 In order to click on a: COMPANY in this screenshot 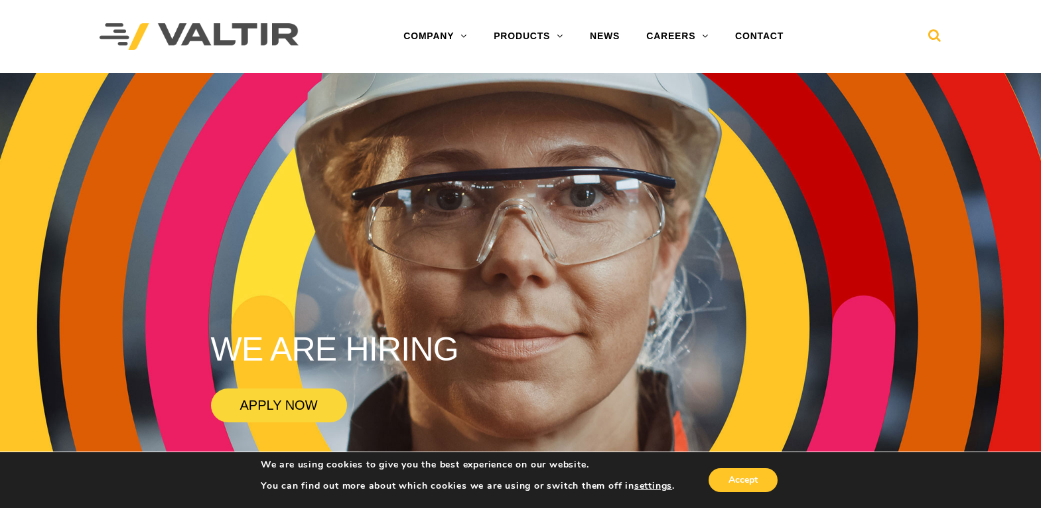, I will do `click(435, 36)`.